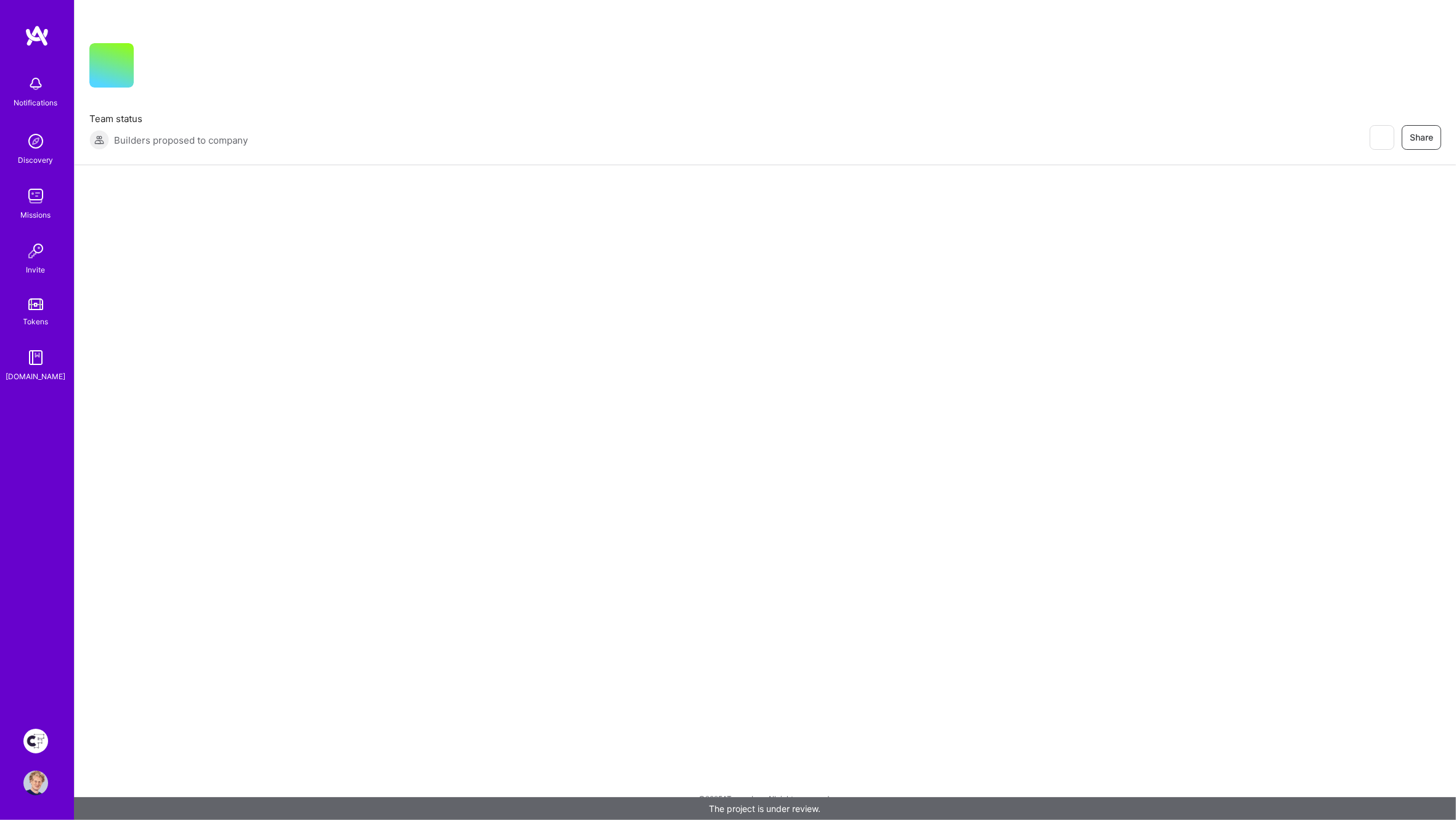 This screenshot has width=1456, height=820. What do you see at coordinates (36, 141) in the screenshot?
I see `img: discovery` at bounding box center [36, 141].